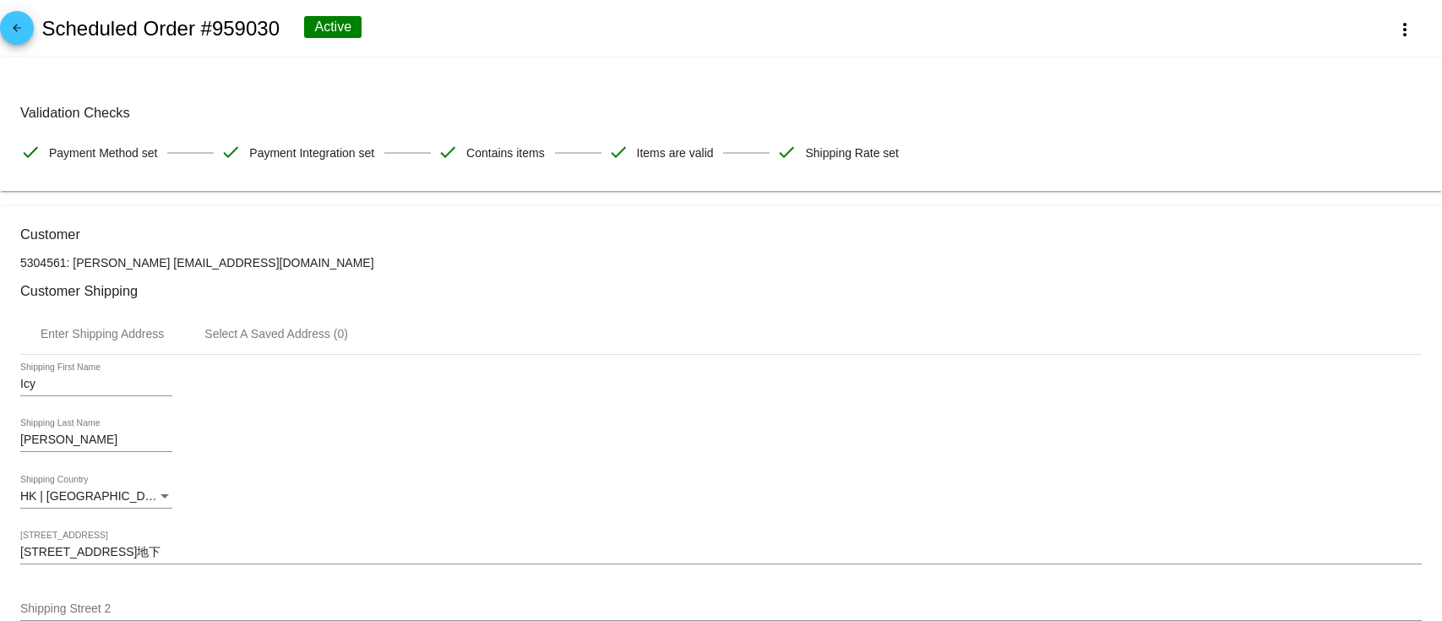  Describe the element at coordinates (276, 334) in the screenshot. I see `div: Select A Saved Address (0)` at that location.